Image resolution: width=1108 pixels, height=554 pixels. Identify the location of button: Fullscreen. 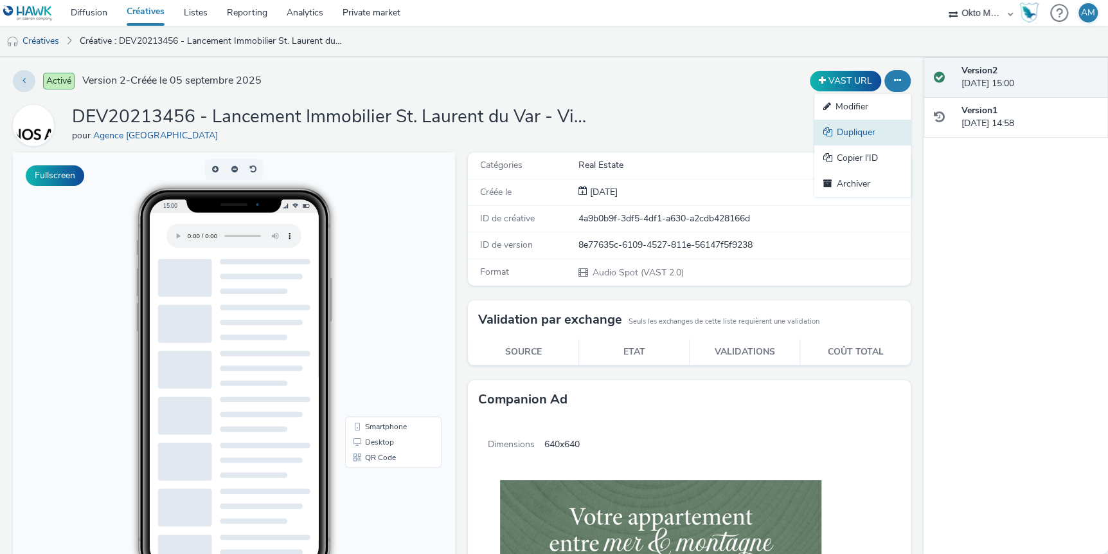
(55, 176).